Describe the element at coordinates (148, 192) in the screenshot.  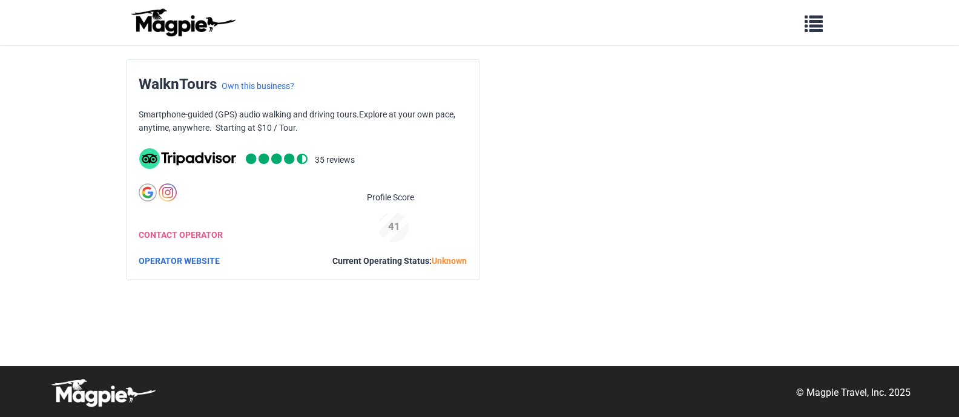
I see `img: google-round-01-4c7ae292eccd65b64cc32667544fd5c1.svg` at that location.